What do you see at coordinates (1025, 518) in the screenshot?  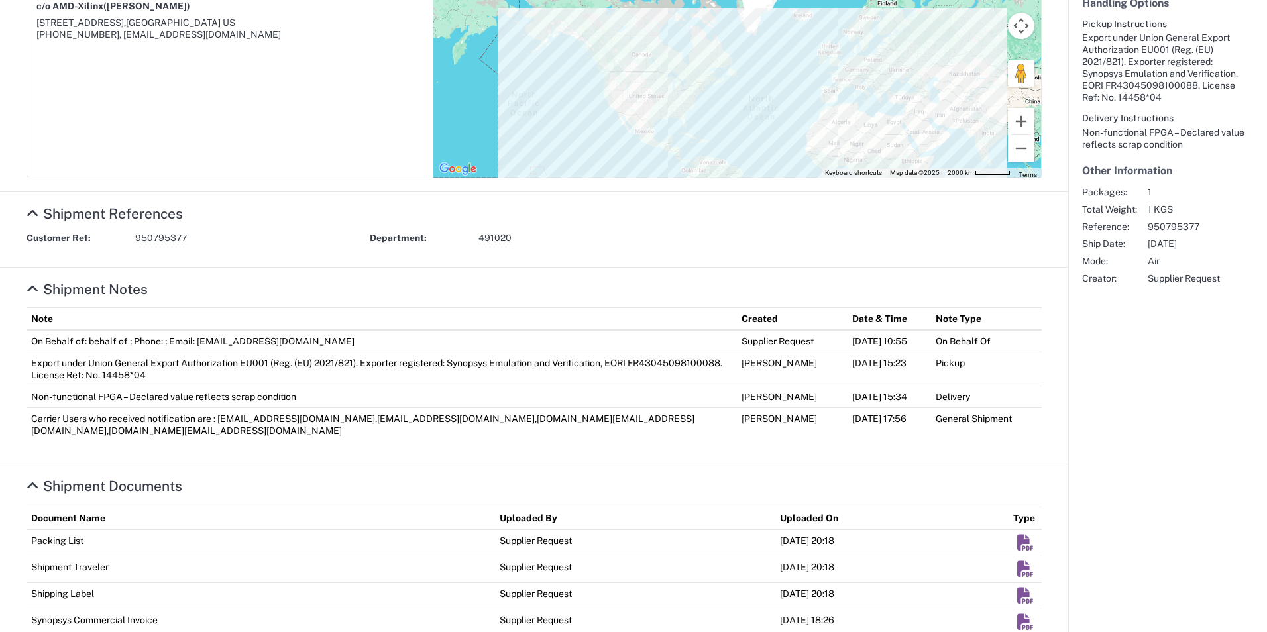 I see `th: Type` at bounding box center [1025, 518].